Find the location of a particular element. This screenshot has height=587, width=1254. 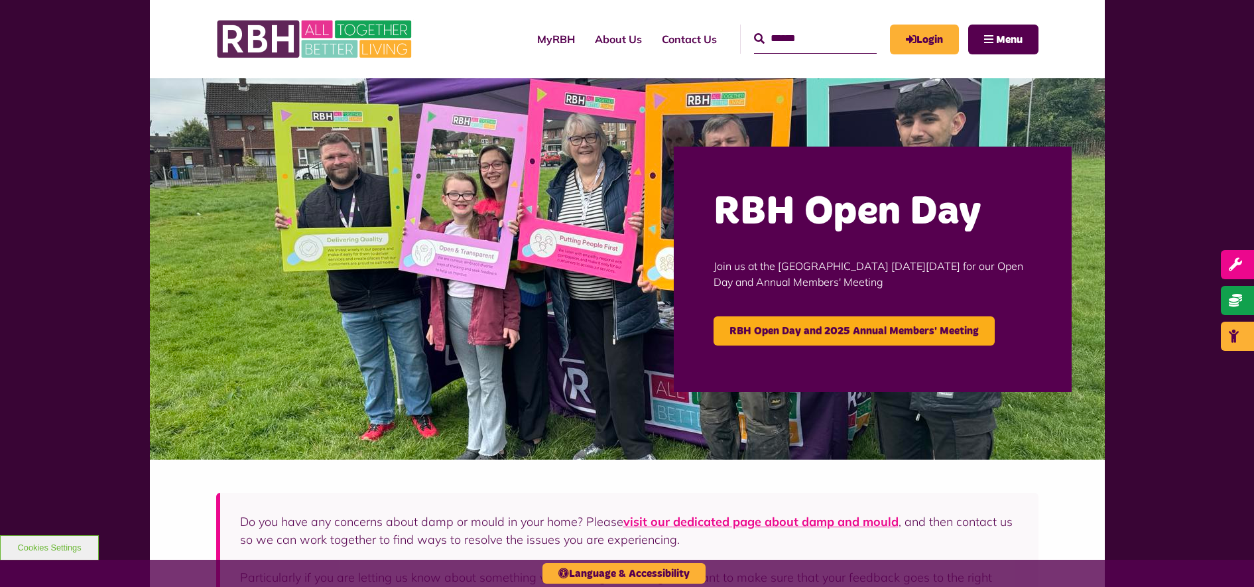

img: RBH is located at coordinates (316, 39).